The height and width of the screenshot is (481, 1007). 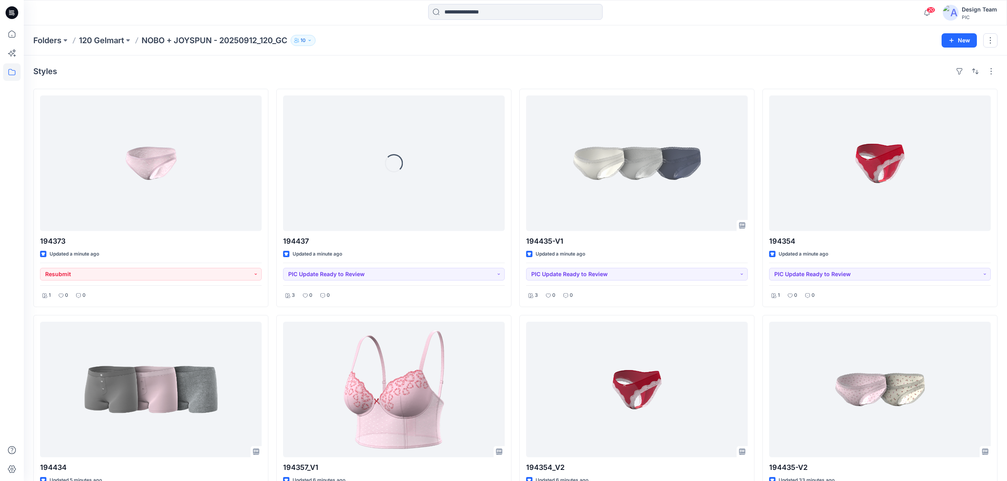 I want to click on button: 10, so click(x=303, y=40).